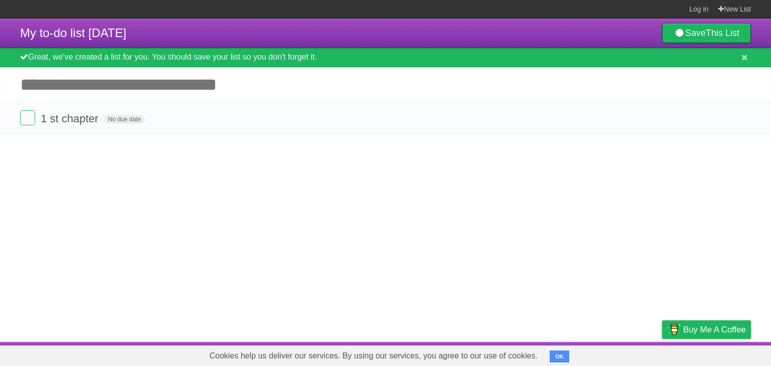 Image resolution: width=771 pixels, height=366 pixels. Describe the element at coordinates (582, 354) in the screenshot. I see `a: Developers` at that location.